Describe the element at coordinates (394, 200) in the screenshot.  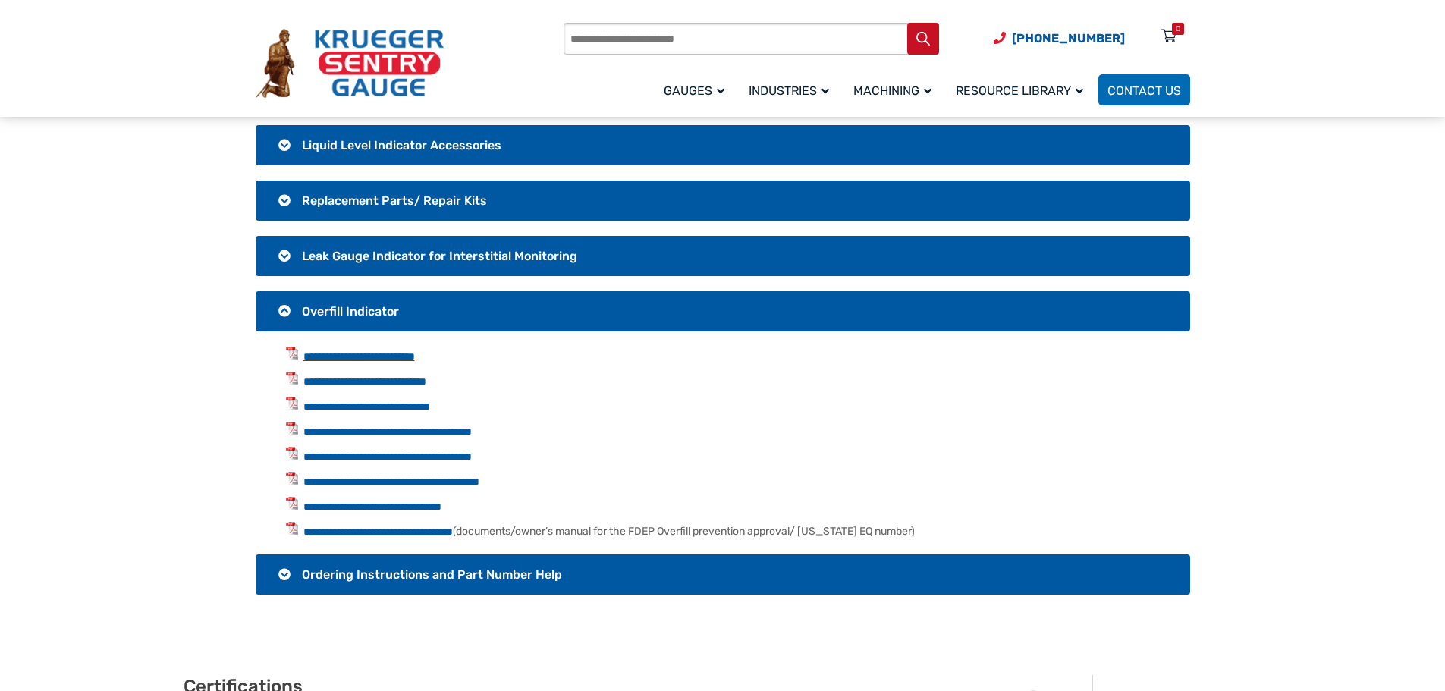
I see `span: Replacement Parts/ Repair Kits` at that location.